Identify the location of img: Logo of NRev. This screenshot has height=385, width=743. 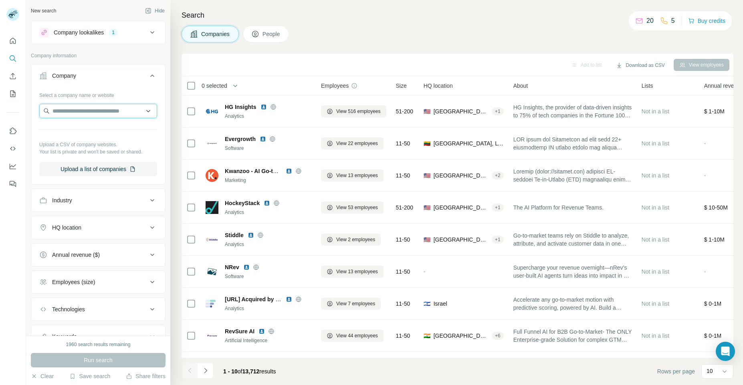
(212, 272).